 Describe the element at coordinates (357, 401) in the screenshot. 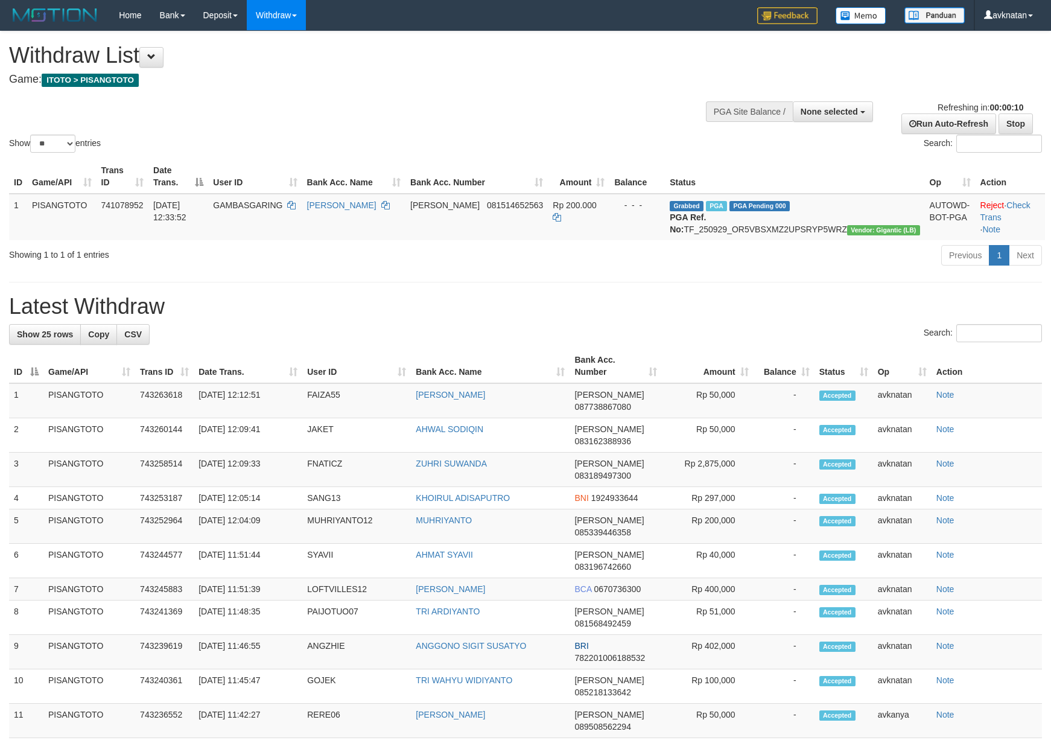

I see `td: FAIZA55` at that location.